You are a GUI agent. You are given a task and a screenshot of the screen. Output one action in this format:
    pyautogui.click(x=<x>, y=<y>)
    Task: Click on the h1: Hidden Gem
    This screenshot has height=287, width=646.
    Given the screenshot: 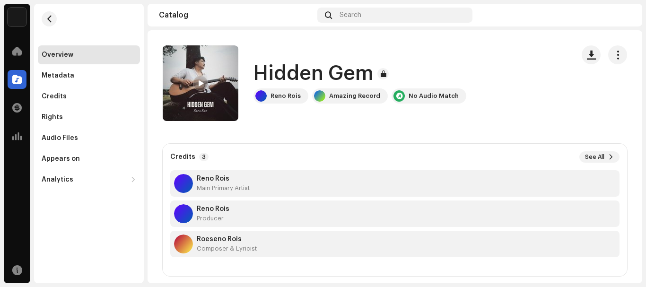 What is the action you would take?
    pyautogui.click(x=313, y=74)
    